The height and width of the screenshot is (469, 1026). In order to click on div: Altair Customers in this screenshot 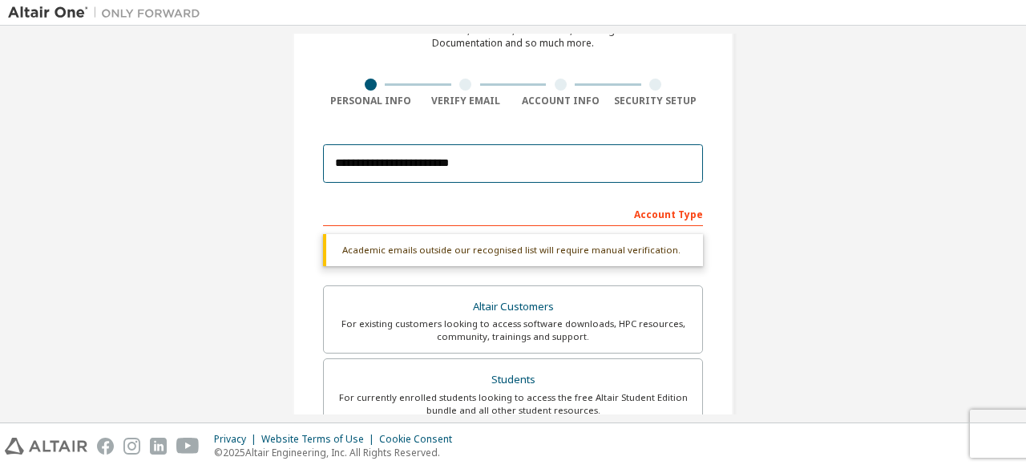, I will do `click(513, 307)`.